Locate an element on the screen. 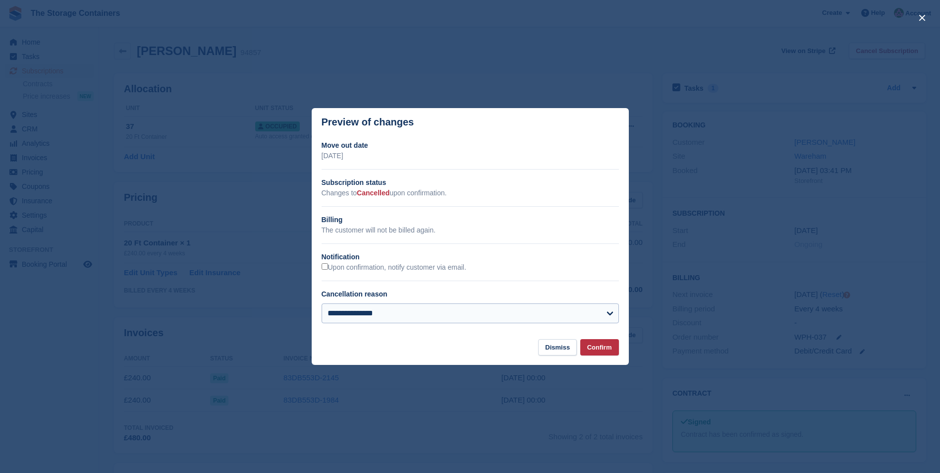 The height and width of the screenshot is (473, 940). h2: Billing is located at coordinates (470, 219).